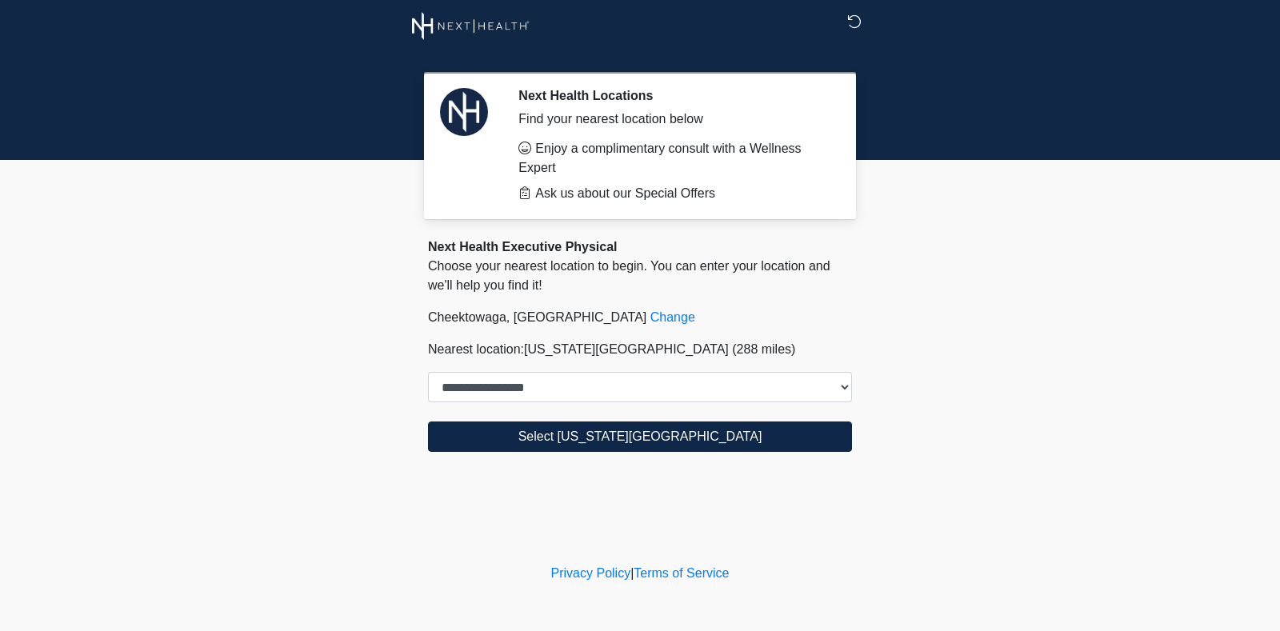 Image resolution: width=1280 pixels, height=631 pixels. I want to click on img: Next Health Wellness Logo, so click(470, 26).